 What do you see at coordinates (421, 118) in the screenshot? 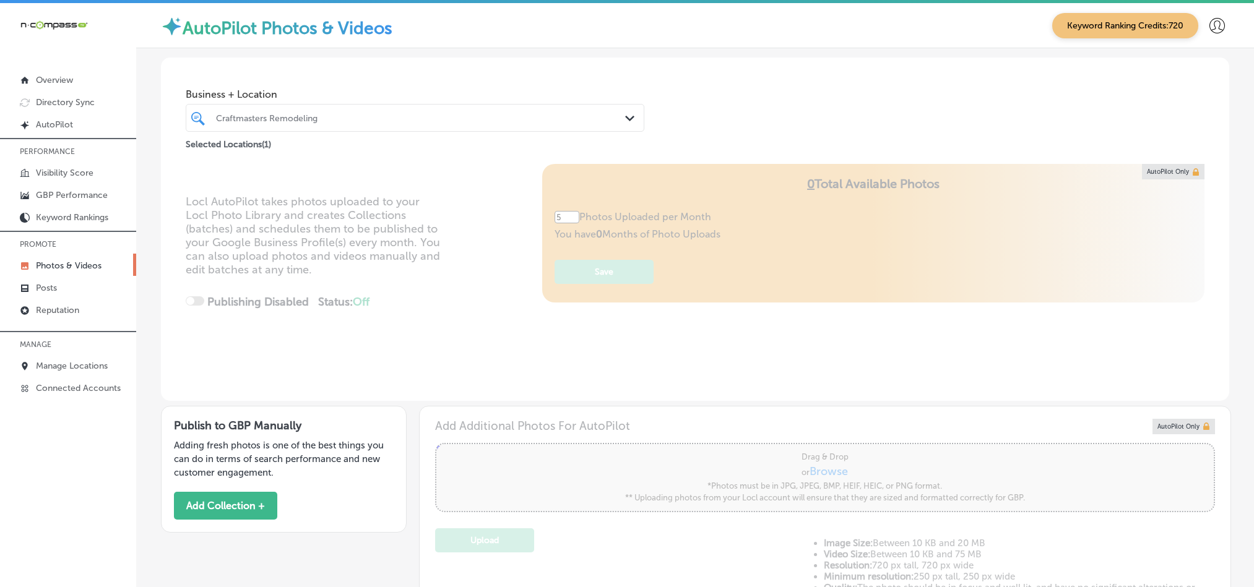
I see `div: Craftmasters Remodeling` at bounding box center [421, 118].